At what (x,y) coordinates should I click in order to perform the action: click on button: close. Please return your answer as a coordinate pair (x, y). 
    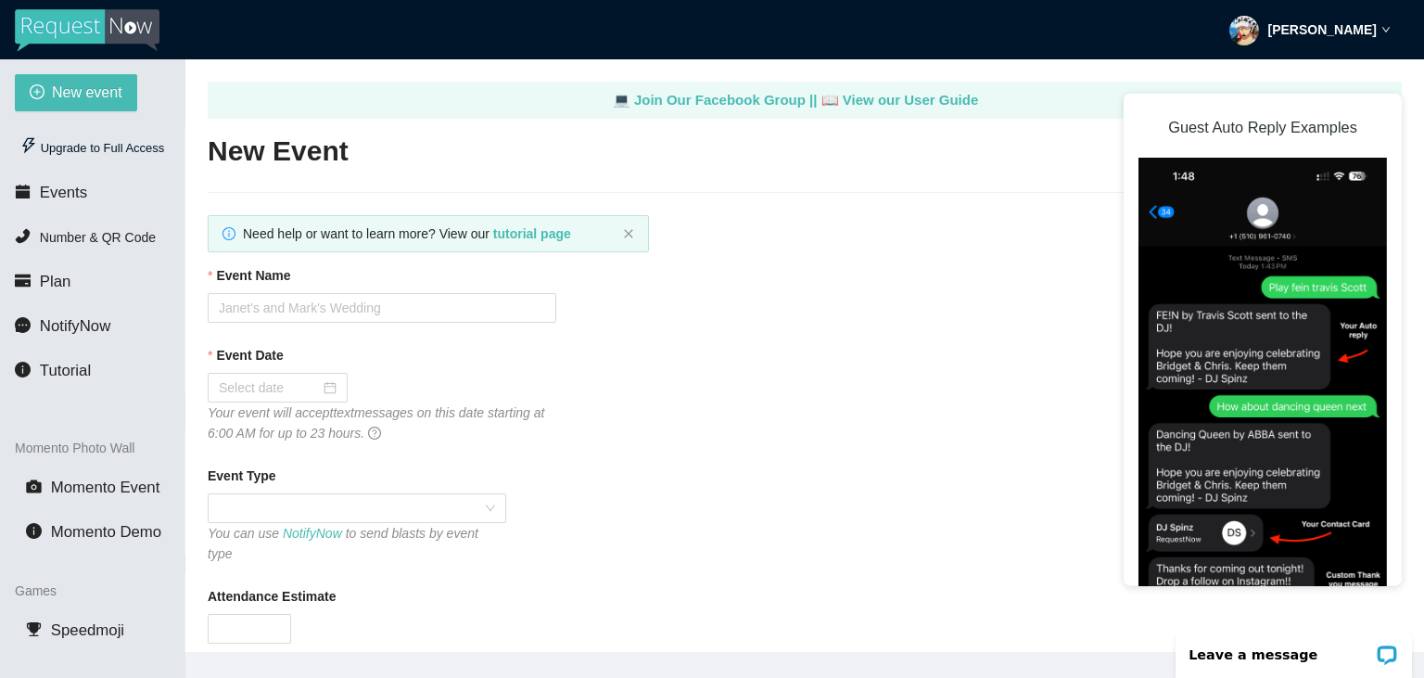
    Looking at the image, I should click on (628, 234).